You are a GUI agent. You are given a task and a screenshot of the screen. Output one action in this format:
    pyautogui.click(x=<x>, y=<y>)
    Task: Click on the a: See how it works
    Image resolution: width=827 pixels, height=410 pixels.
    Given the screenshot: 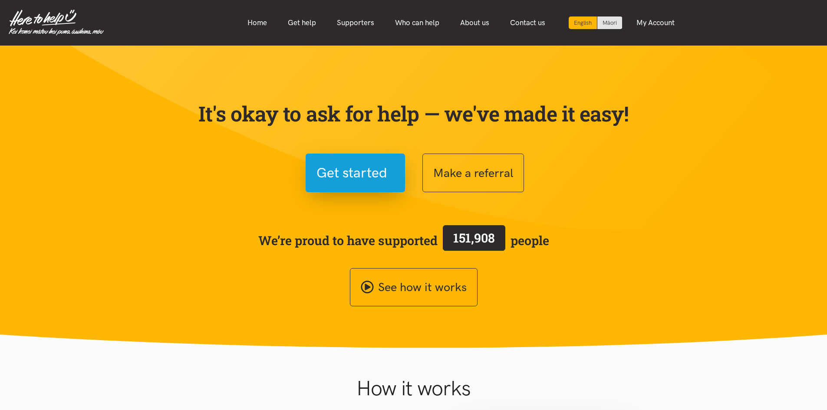 What is the action you would take?
    pyautogui.click(x=414, y=287)
    